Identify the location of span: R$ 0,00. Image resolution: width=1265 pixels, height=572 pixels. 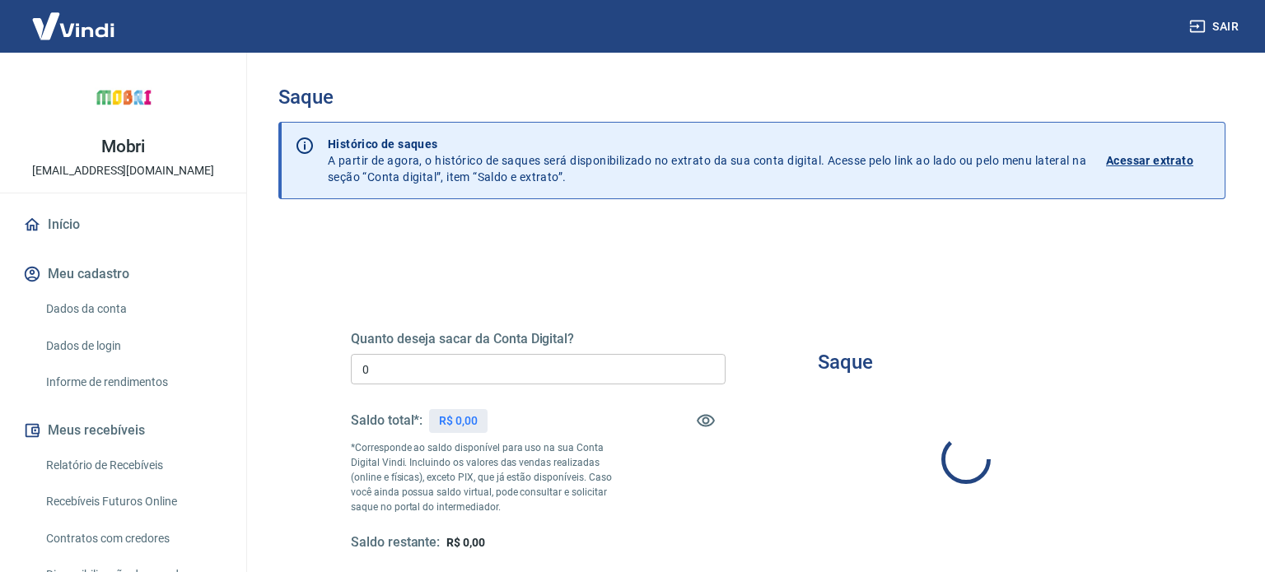
(465, 543).